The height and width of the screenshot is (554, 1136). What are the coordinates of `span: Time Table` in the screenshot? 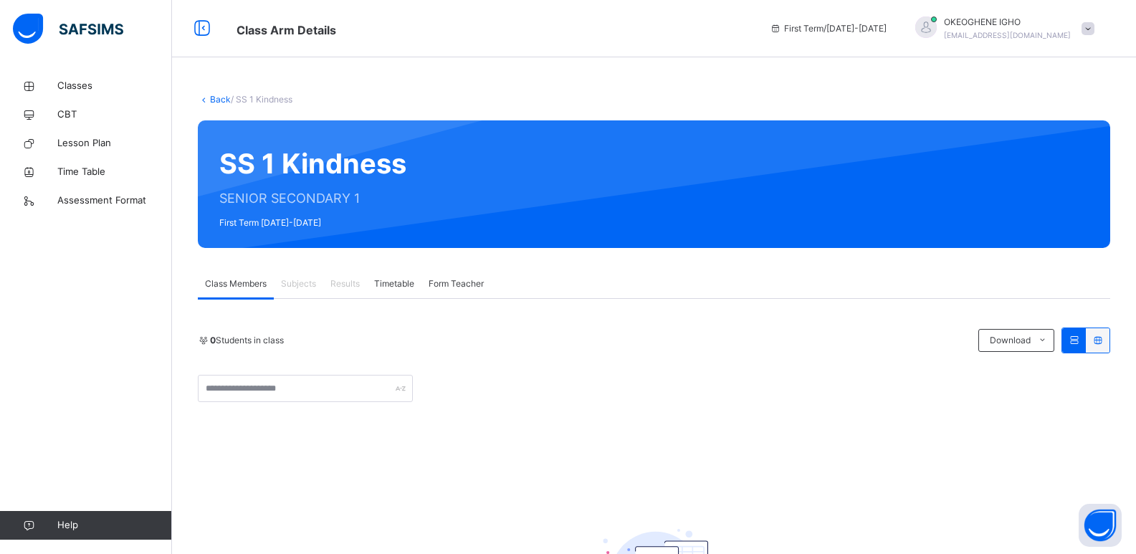 It's located at (115, 172).